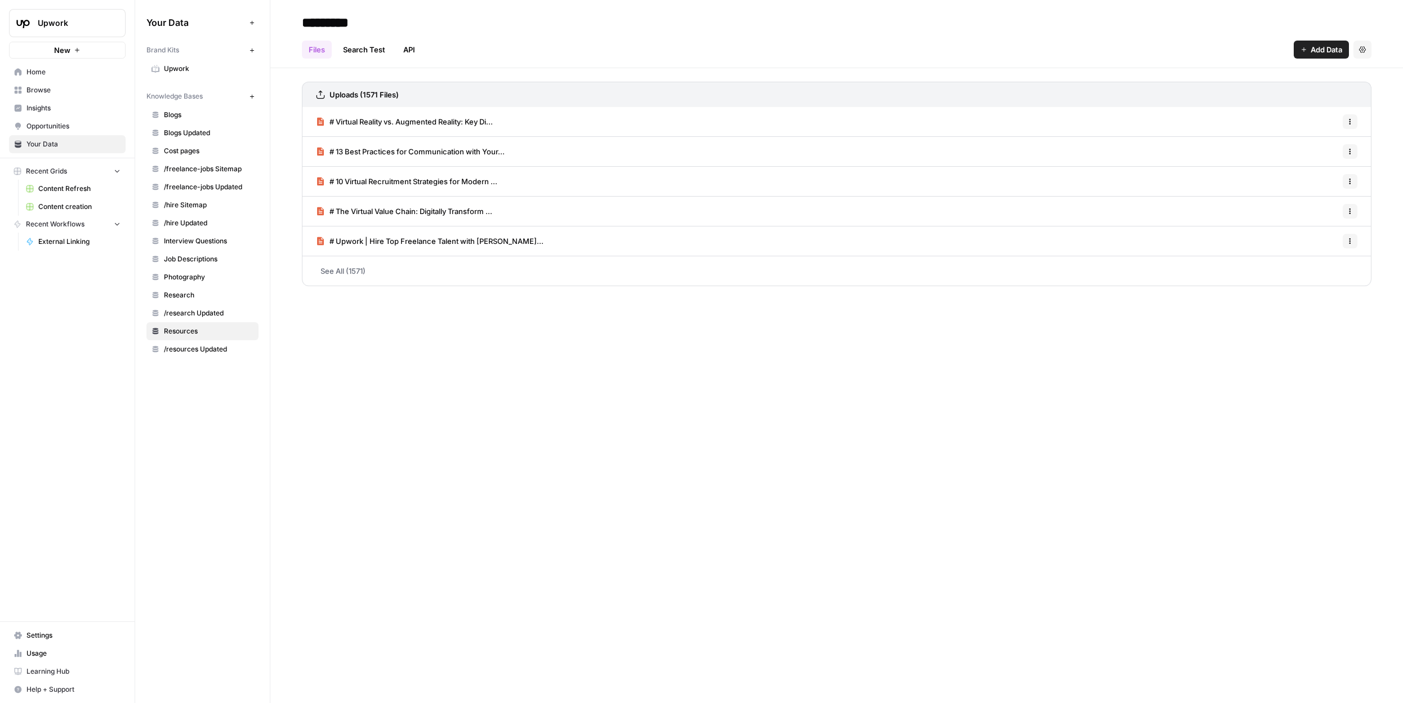 This screenshot has height=703, width=1403. Describe the element at coordinates (208, 151) in the screenshot. I see `span: Cost pages` at that location.